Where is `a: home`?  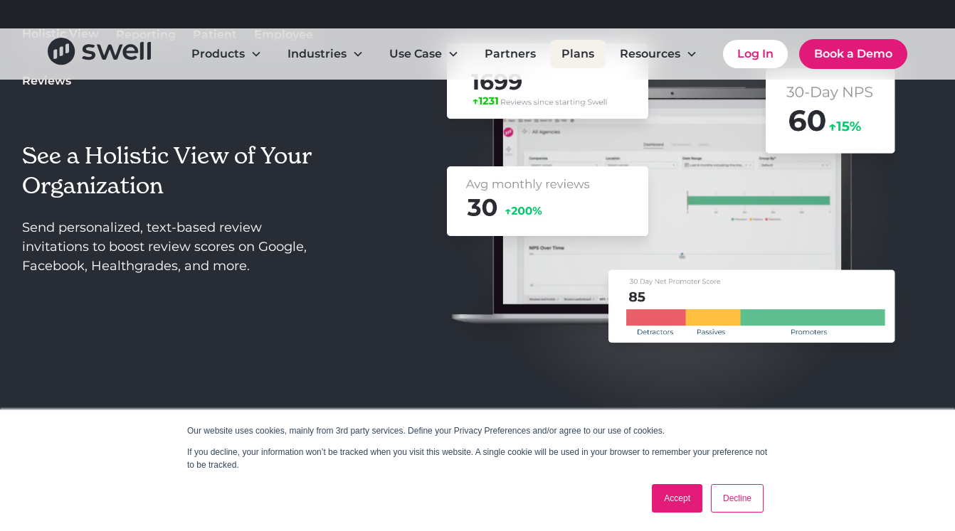 a: home is located at coordinates (99, 53).